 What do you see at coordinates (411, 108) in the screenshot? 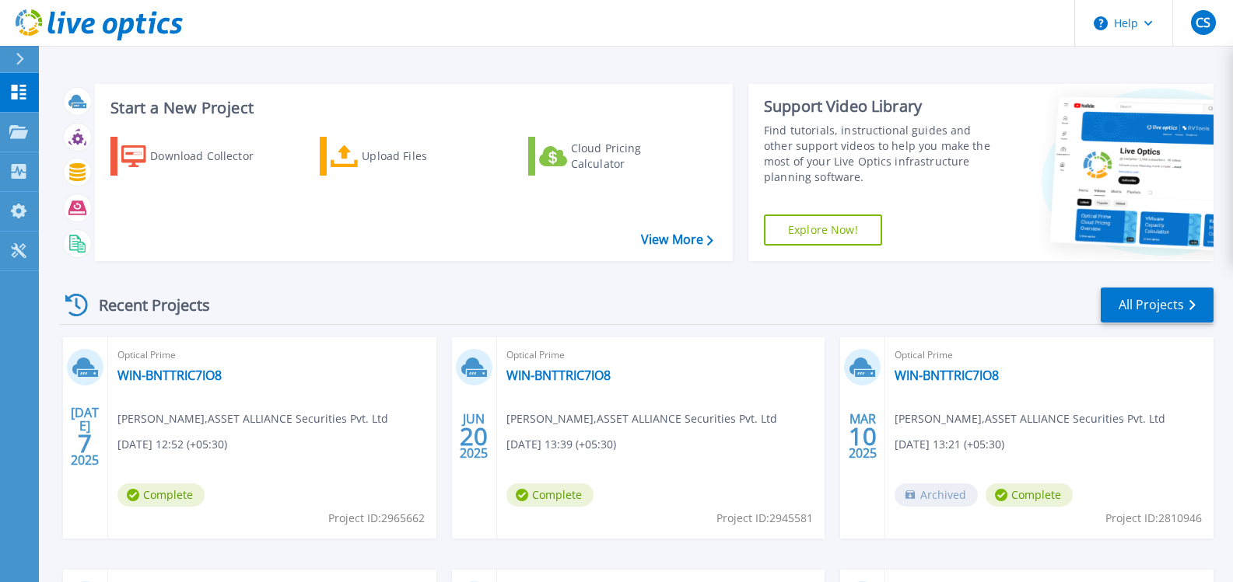
I see `h3: Start a New Project` at bounding box center [411, 108].